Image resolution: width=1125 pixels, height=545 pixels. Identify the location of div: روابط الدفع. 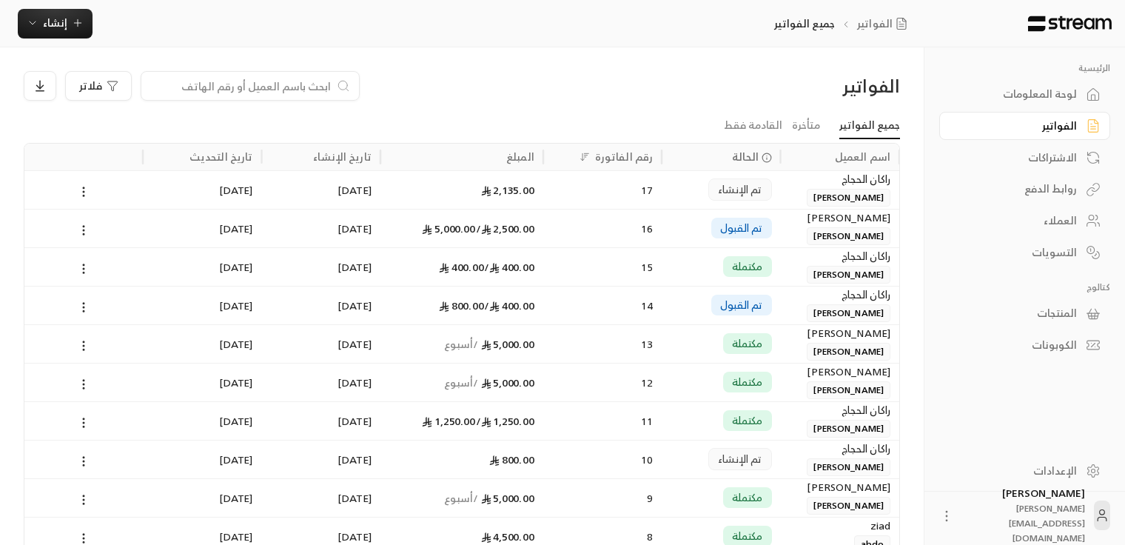
(1017, 189).